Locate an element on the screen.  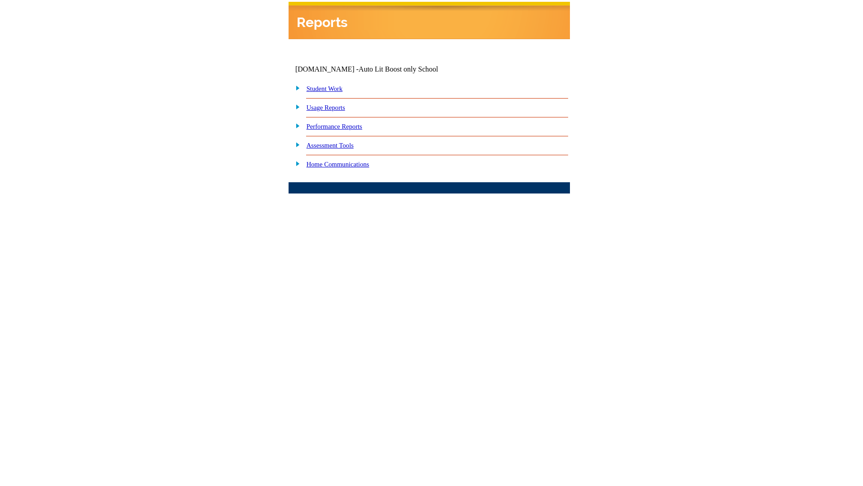
a: Usage Reports is located at coordinates (326, 107).